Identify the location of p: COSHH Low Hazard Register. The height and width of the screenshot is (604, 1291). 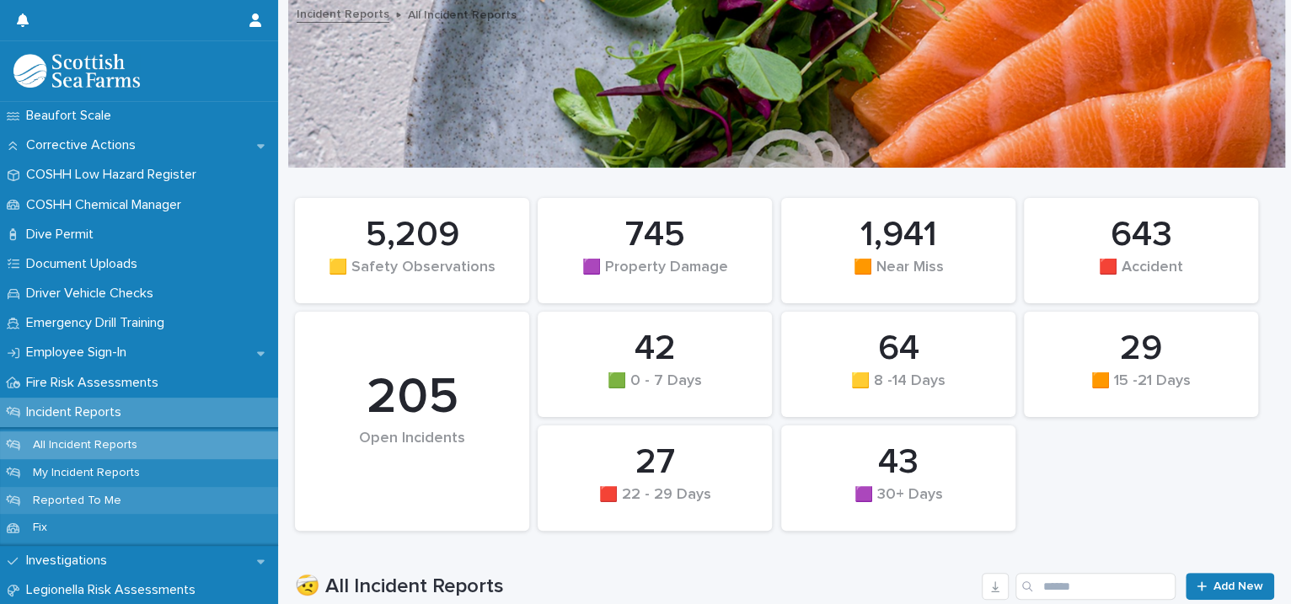
(115, 174).